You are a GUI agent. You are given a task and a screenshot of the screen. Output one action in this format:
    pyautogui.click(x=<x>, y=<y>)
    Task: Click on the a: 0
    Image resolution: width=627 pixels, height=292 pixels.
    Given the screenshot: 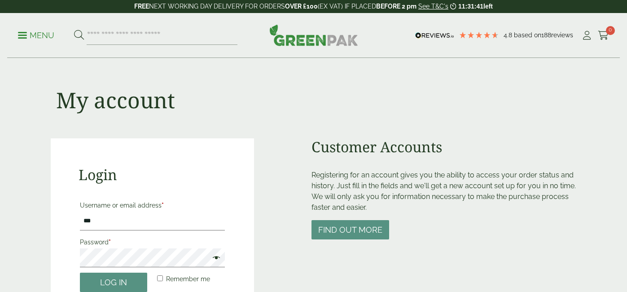 What is the action you would take?
    pyautogui.click(x=603, y=35)
    